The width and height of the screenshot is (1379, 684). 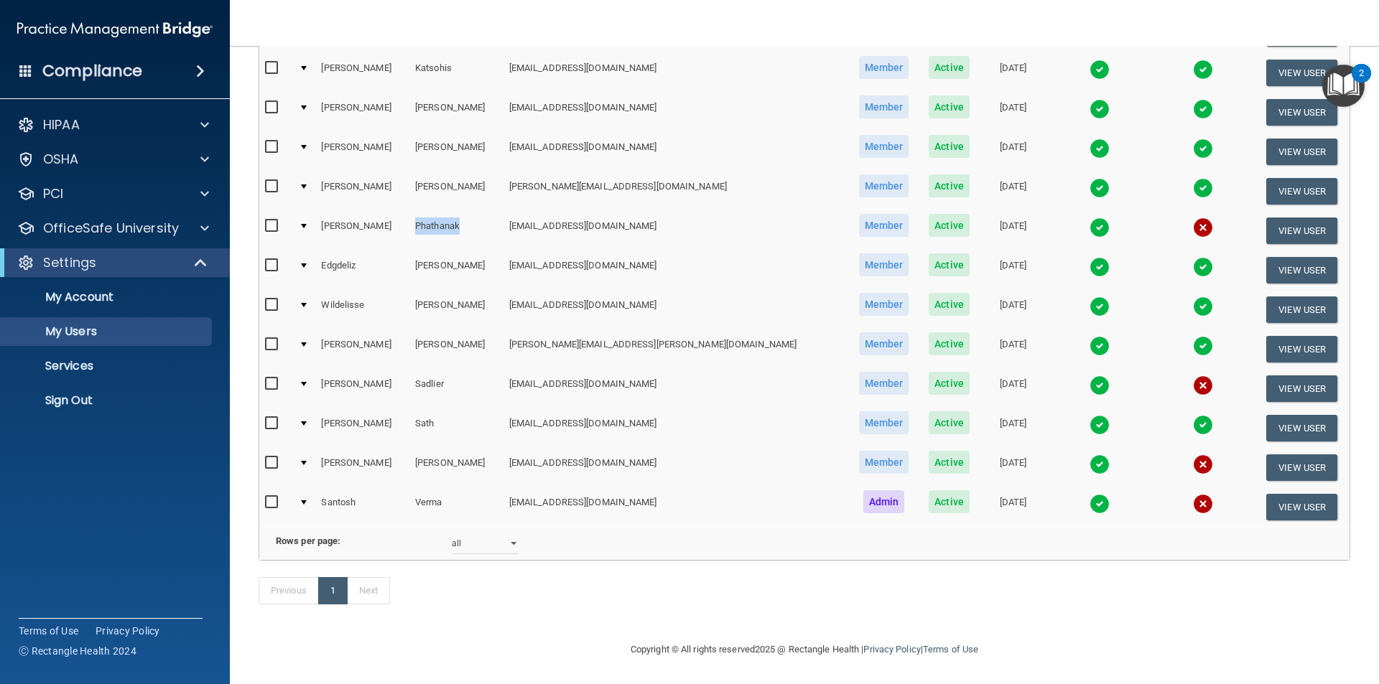 I want to click on a: Privacy Policy, so click(x=891, y=649).